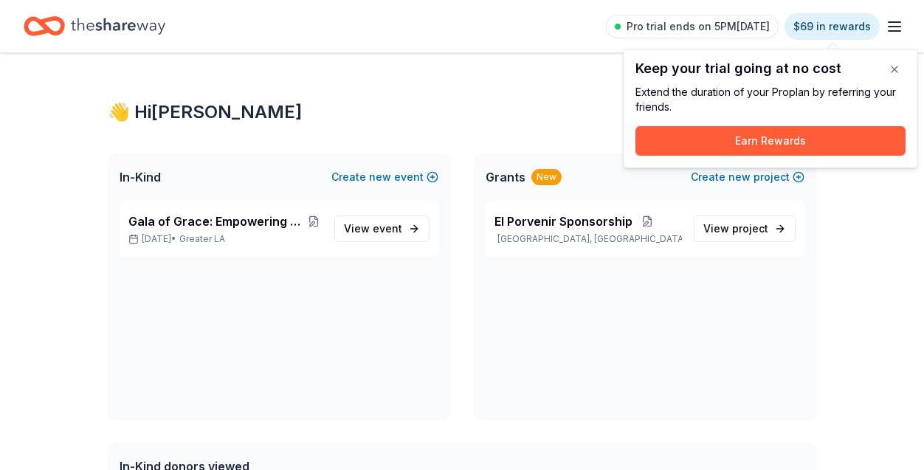 This screenshot has height=470, width=924. I want to click on button: Earn Rewards, so click(771, 141).